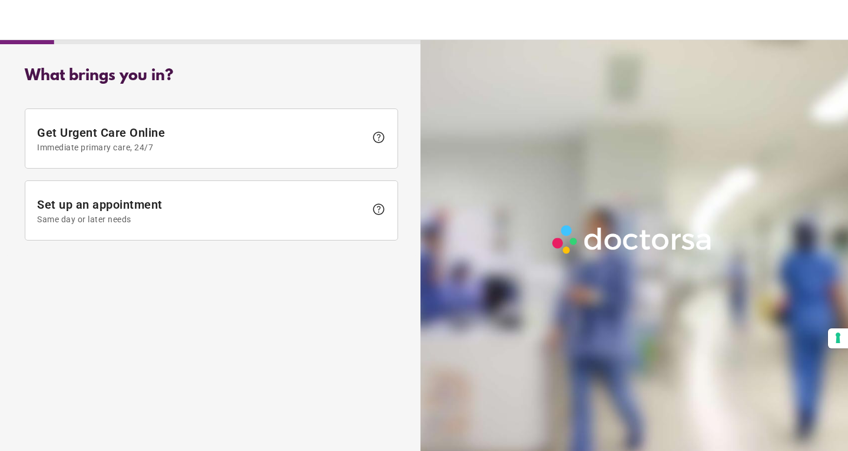 This screenshot has width=848, height=451. What do you see at coordinates (201, 138) in the screenshot?
I see `span: Get Urgent Care Online` at bounding box center [201, 138].